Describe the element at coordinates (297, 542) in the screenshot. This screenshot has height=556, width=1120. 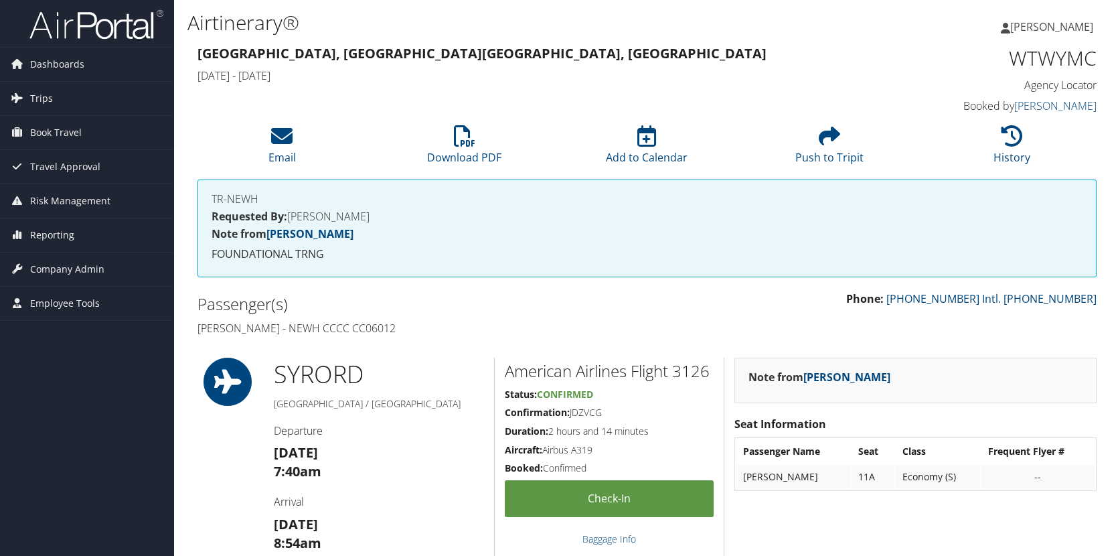
I see `strong: 8:54am` at that location.